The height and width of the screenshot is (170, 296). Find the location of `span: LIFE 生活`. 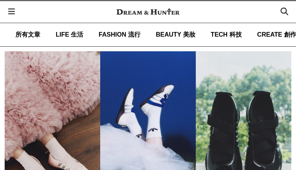

span: LIFE 生活 is located at coordinates (69, 34).